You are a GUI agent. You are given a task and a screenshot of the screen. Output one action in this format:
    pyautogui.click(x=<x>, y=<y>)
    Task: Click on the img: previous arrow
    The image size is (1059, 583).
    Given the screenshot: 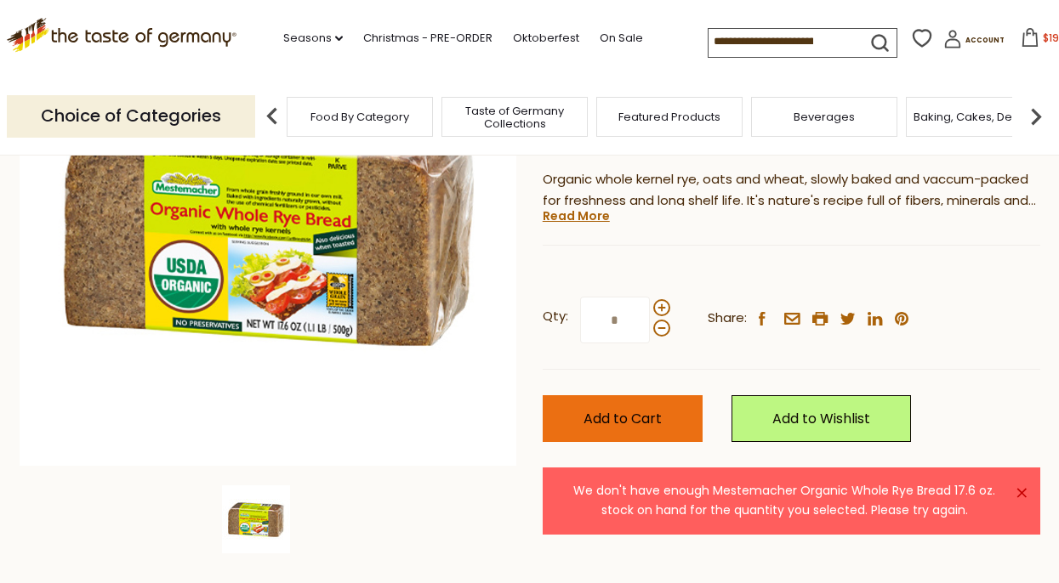 What is the action you would take?
    pyautogui.click(x=272, y=117)
    